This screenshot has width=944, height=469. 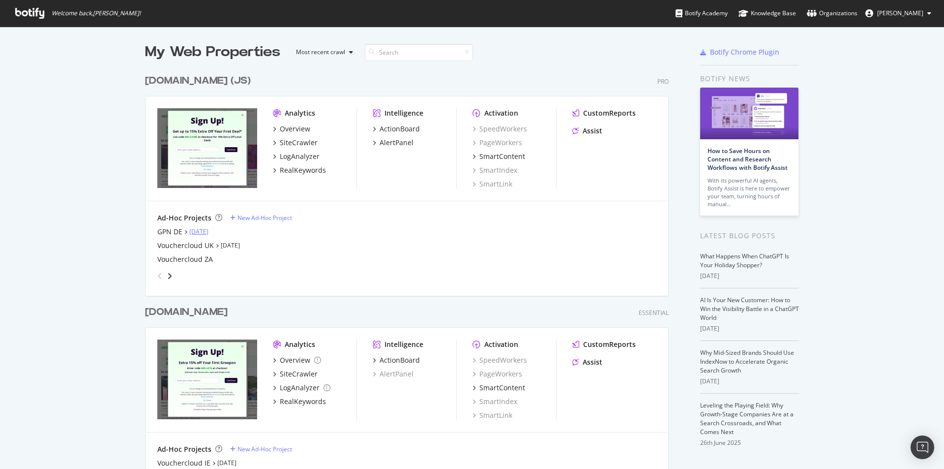 What do you see at coordinates (502, 387) in the screenshot?
I see `div: SmartContent` at bounding box center [502, 387].